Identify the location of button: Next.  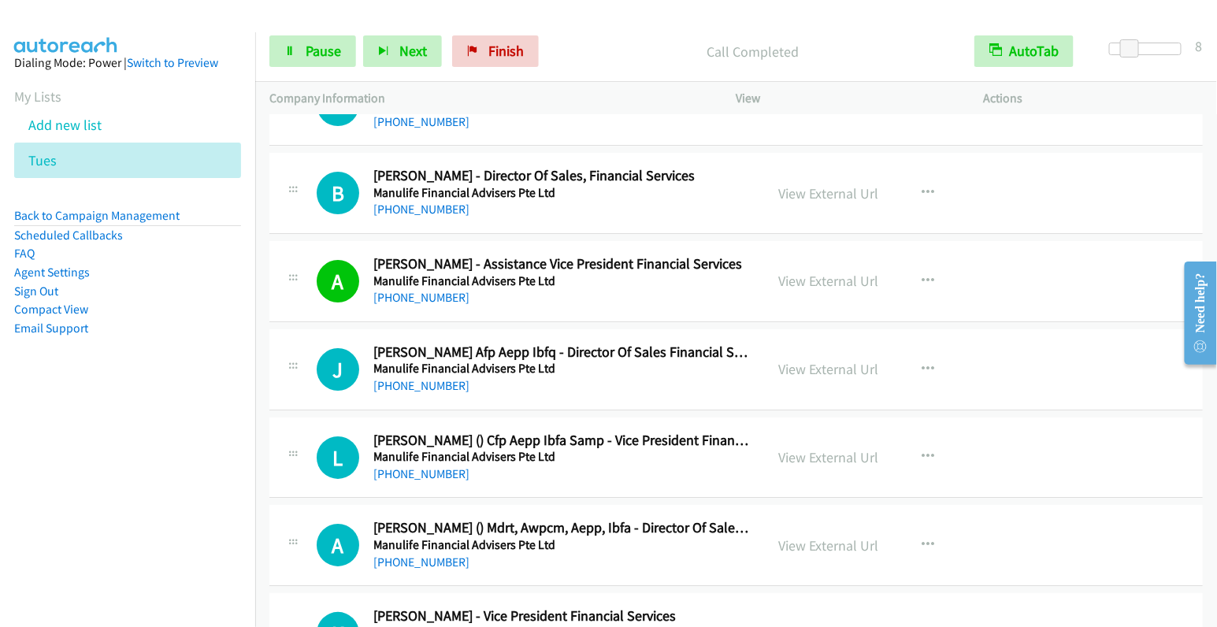
(403, 51).